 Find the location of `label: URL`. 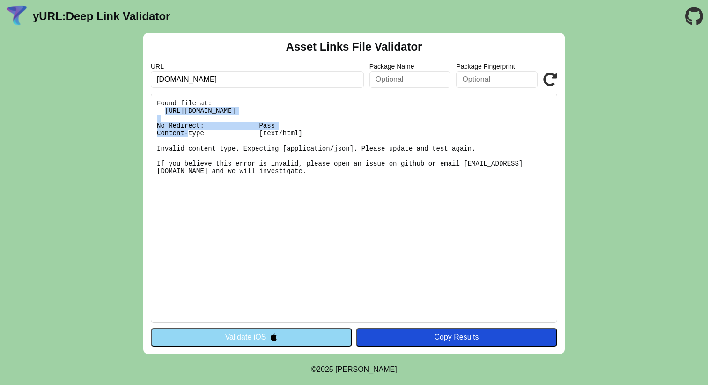

label: URL is located at coordinates (257, 67).